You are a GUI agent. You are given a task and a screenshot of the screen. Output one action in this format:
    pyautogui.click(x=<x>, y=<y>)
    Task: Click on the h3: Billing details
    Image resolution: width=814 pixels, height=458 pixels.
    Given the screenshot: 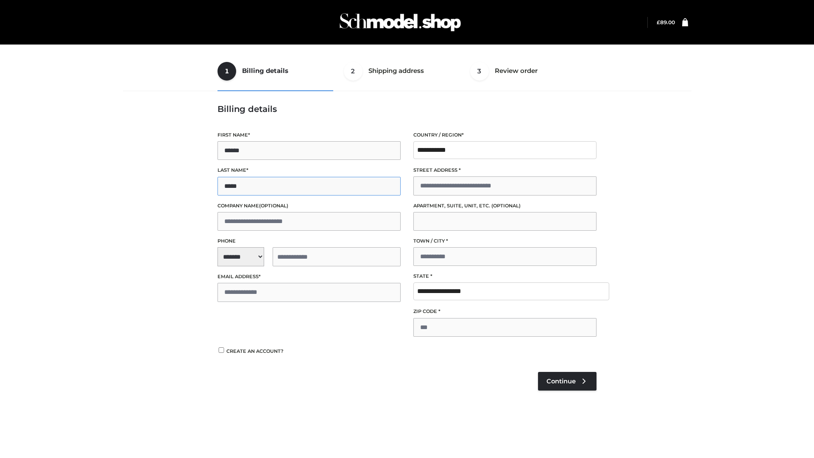 What is the action you would take?
    pyautogui.click(x=407, y=109)
    